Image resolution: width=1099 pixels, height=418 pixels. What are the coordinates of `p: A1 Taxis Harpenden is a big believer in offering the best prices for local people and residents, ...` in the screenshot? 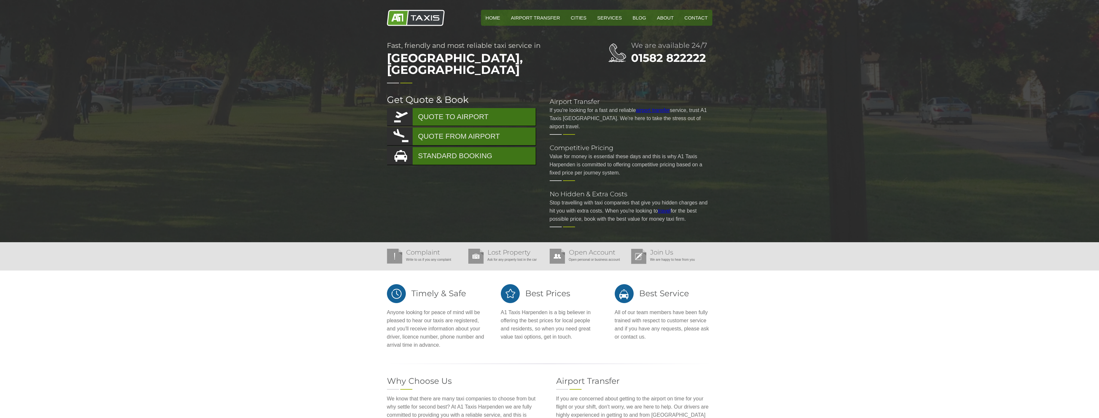 It's located at (550, 324).